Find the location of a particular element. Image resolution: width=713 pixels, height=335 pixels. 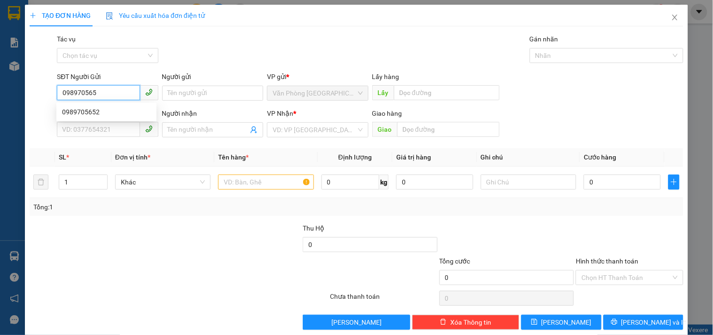

span: VP Nhận is located at coordinates (280, 113).